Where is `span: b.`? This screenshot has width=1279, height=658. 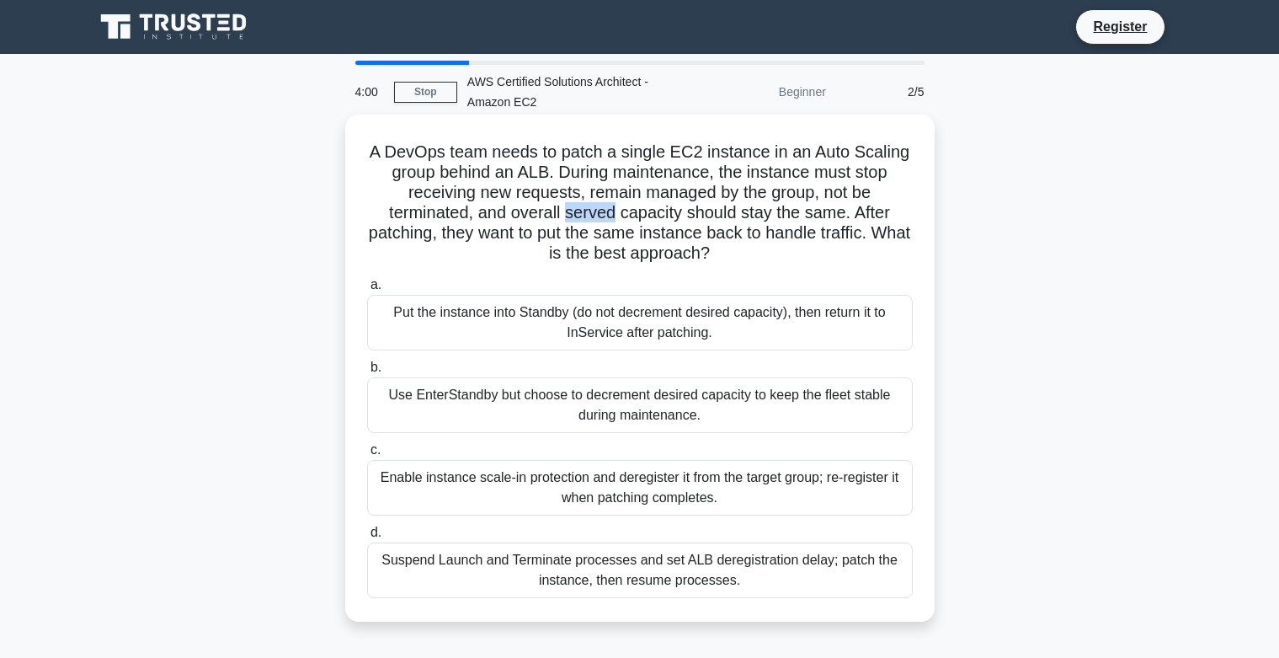
span: b. is located at coordinates (376, 366).